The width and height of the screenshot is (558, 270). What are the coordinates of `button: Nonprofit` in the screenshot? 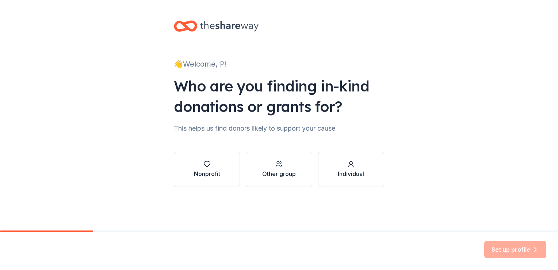 It's located at (207, 169).